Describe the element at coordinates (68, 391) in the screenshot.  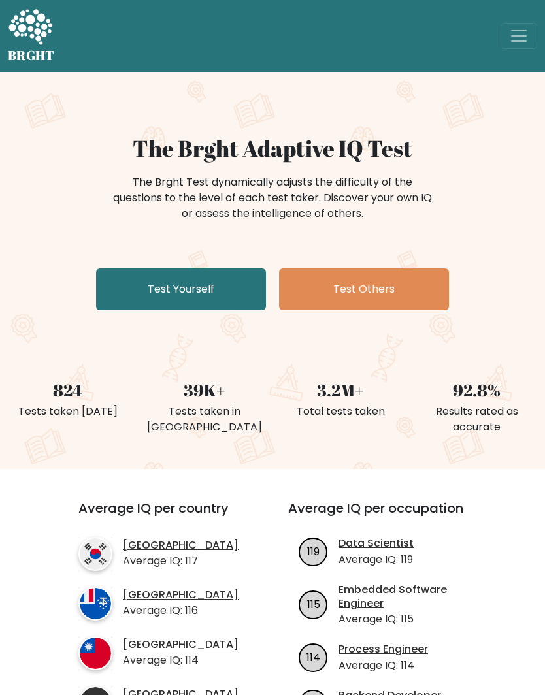
I see `div: 824` at that location.